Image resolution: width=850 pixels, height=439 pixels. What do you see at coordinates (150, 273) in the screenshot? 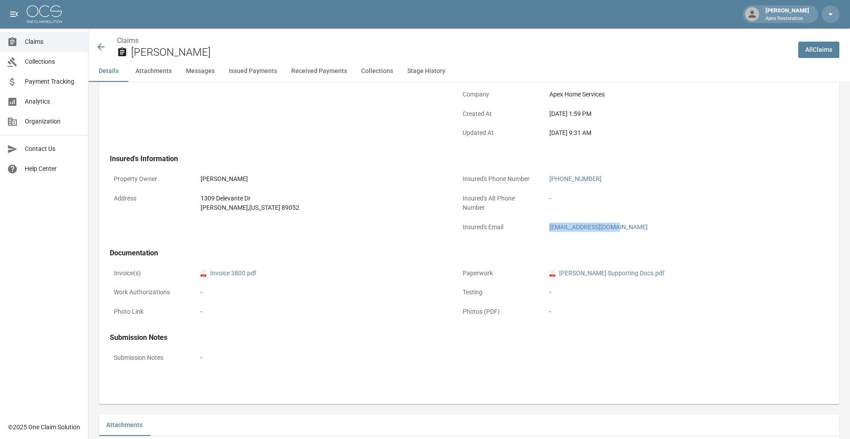
I see `p: Invoice(s)` at bounding box center [150, 273].